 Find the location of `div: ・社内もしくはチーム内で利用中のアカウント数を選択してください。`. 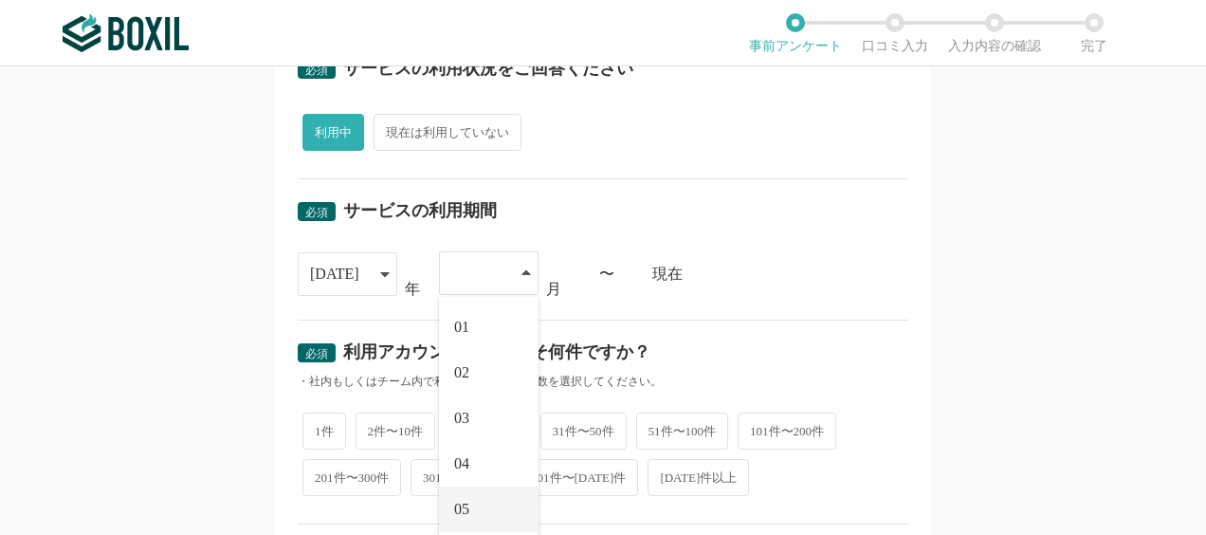

div: ・社内もしくはチーム内で利用中のアカウント数を選択してください。 is located at coordinates (603, 381).